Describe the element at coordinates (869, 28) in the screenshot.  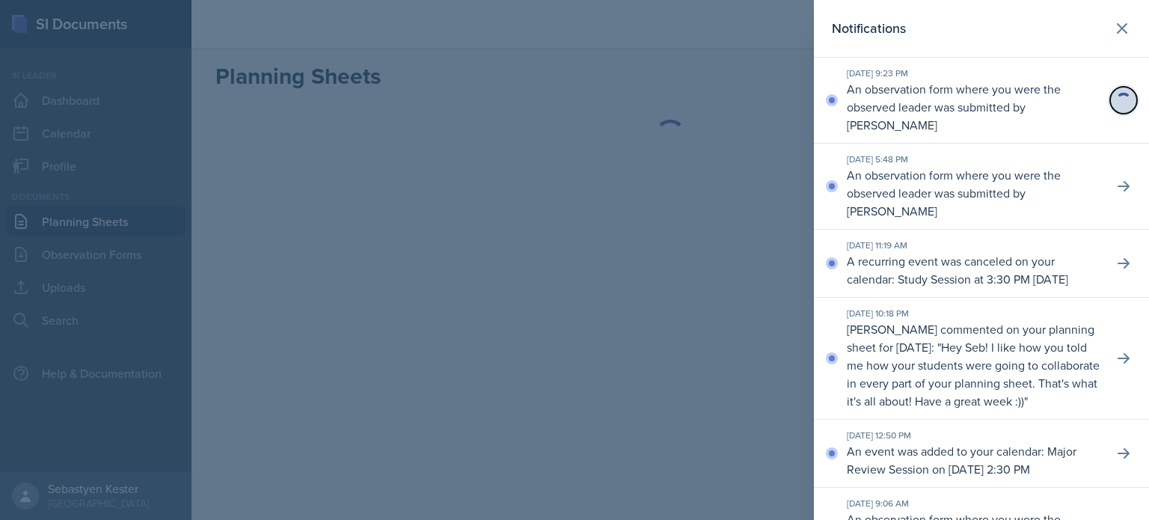
I see `h2: Notifications` at that location.